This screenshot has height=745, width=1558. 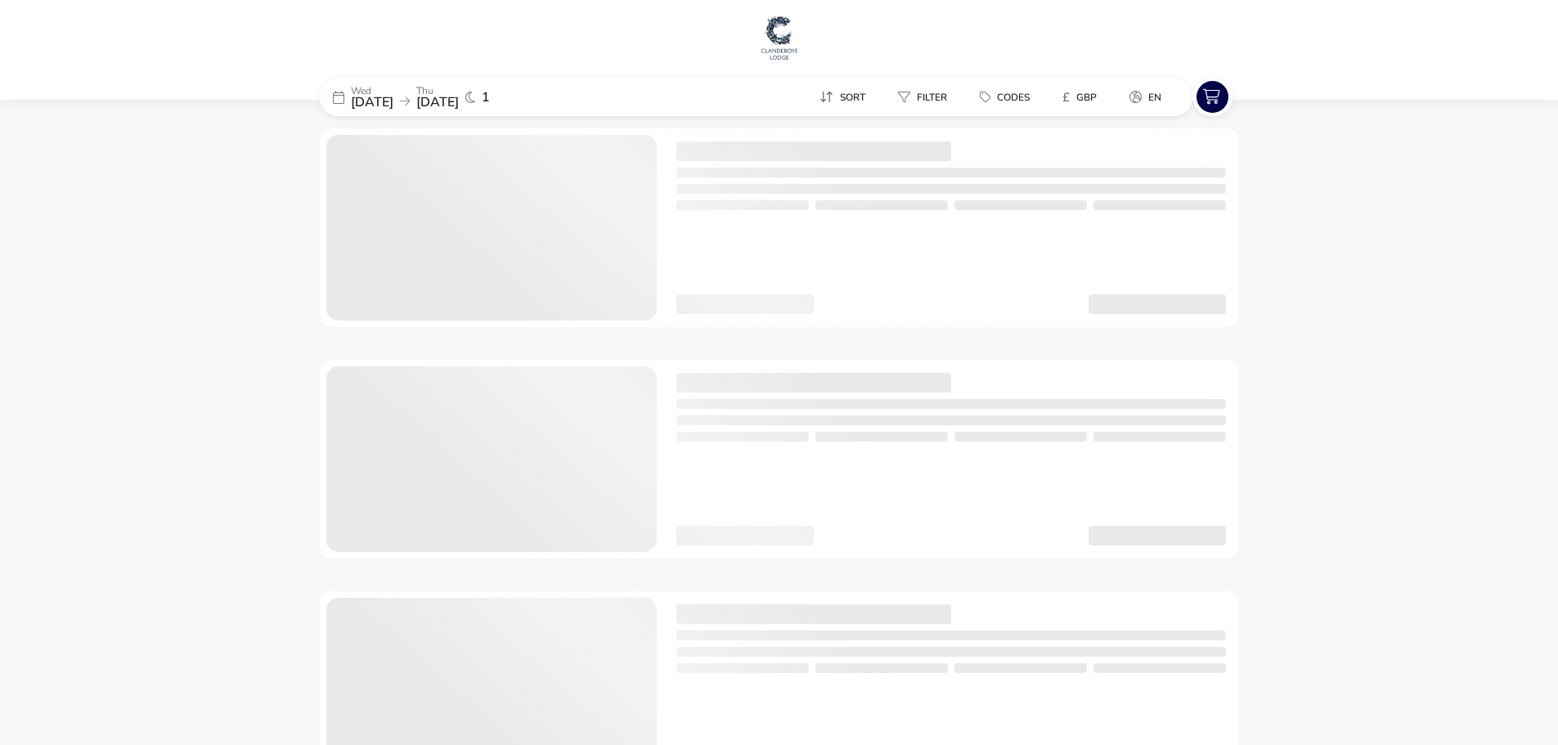 I want to click on p: Wed, so click(x=372, y=91).